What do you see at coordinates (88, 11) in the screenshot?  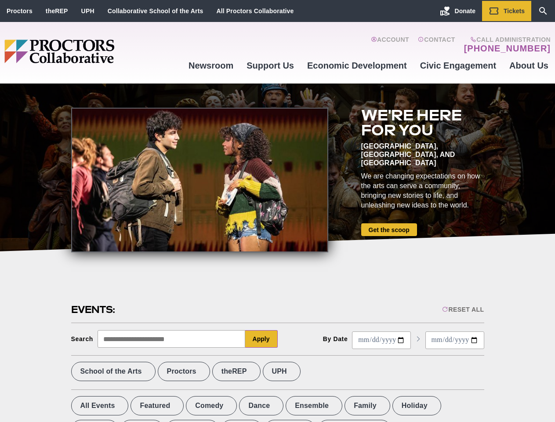 I see `a: UPH` at bounding box center [88, 11].